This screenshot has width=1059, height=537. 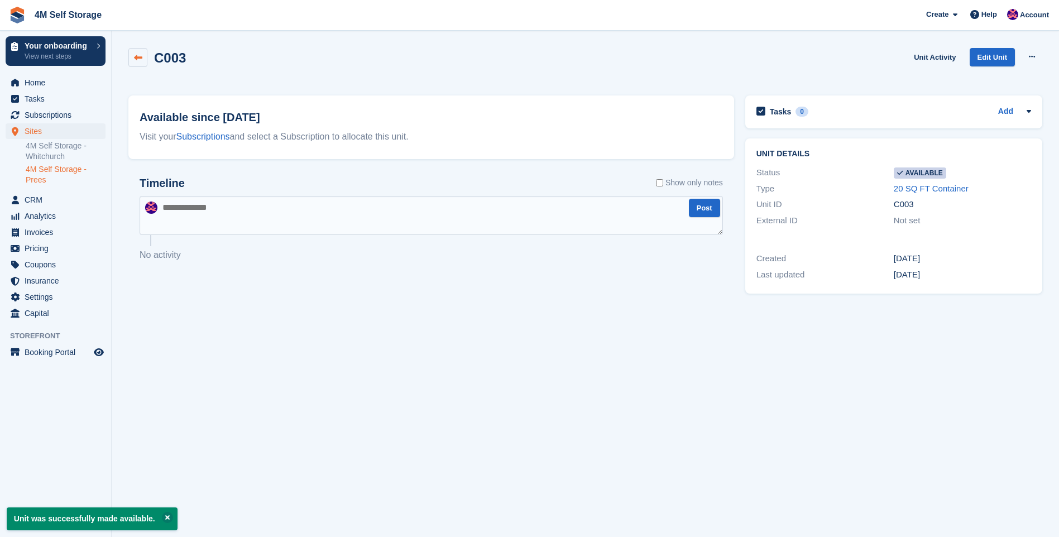 What do you see at coordinates (58, 83) in the screenshot?
I see `span: Home` at bounding box center [58, 83].